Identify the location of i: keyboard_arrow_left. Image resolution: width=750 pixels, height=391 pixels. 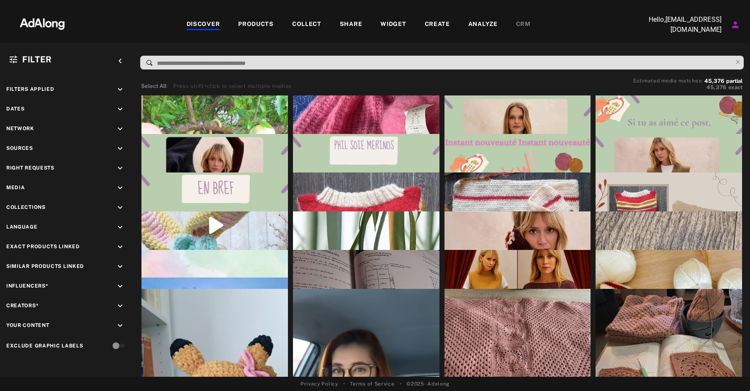
(120, 61).